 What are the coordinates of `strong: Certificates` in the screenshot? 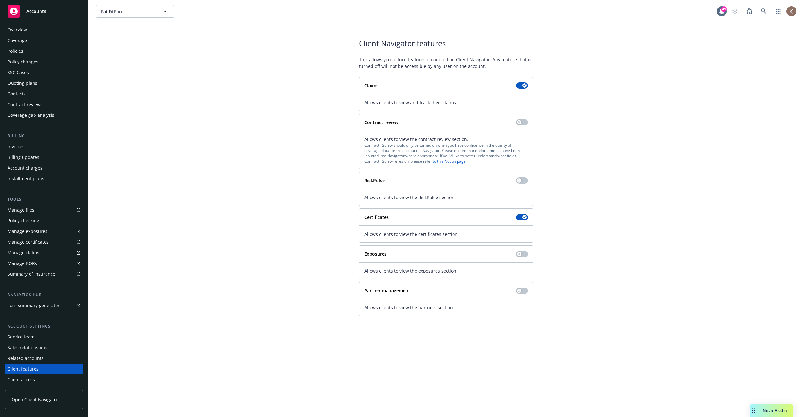 It's located at (376, 217).